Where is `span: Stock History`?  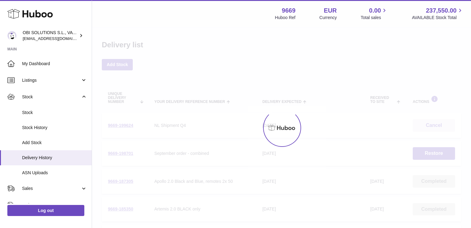 span: Stock History is located at coordinates (55, 127).